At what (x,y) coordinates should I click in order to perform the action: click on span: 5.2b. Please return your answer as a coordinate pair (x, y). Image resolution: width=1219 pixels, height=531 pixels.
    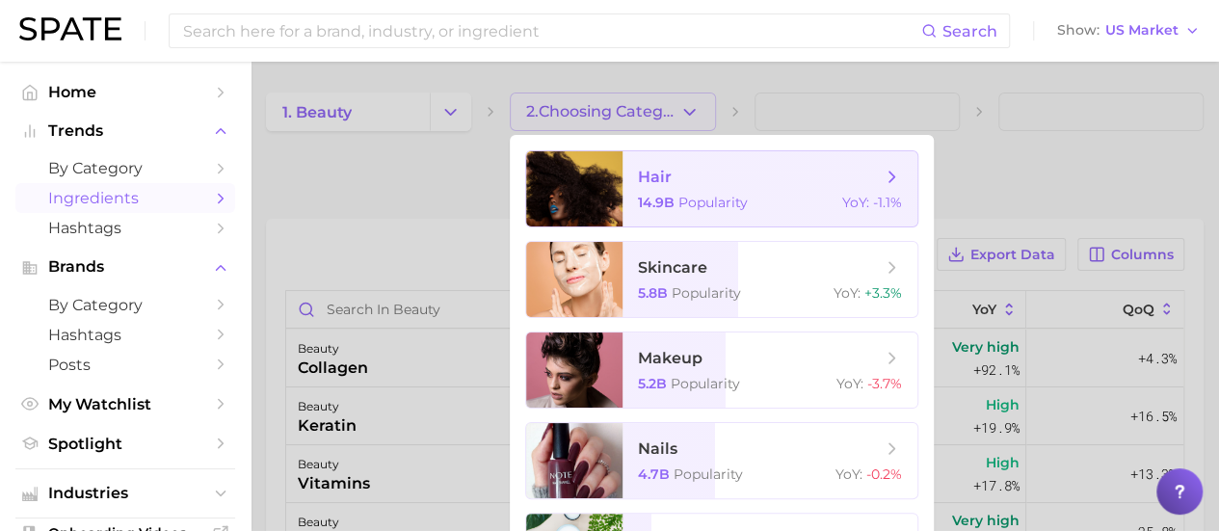
    Looking at the image, I should click on (652, 383).